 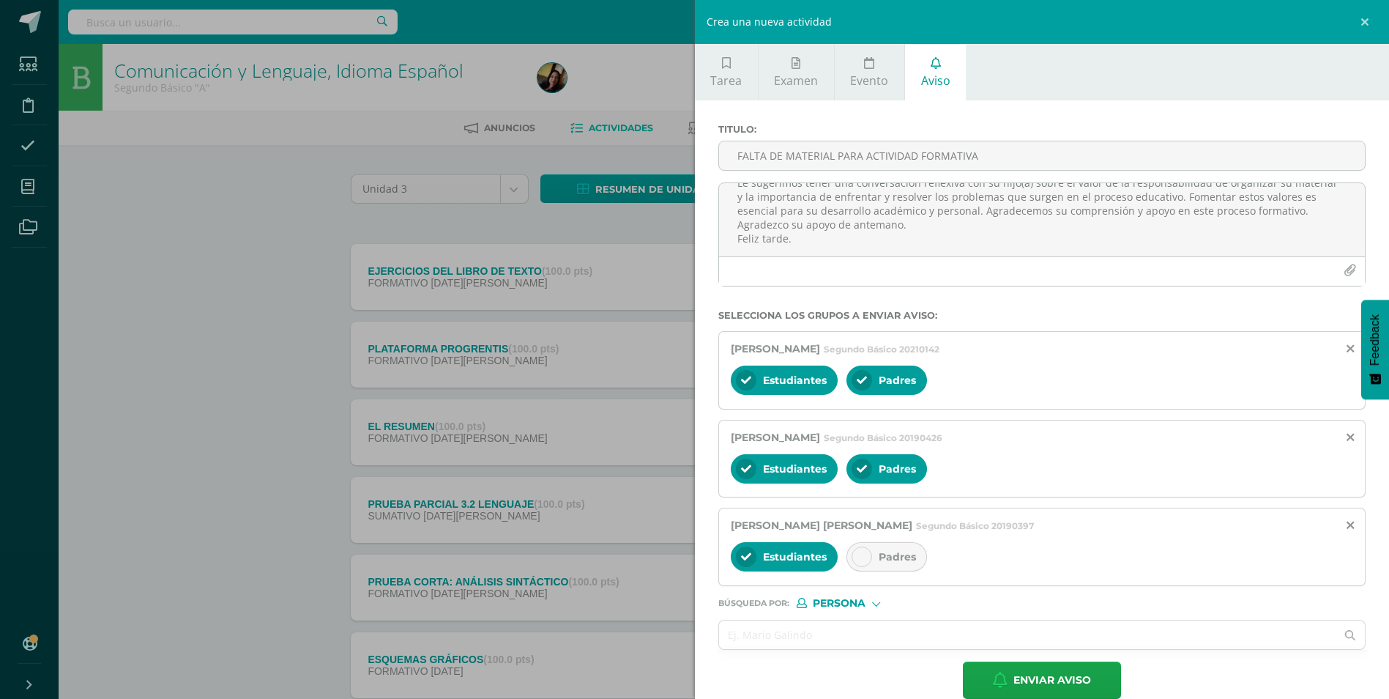 I want to click on input: Ej. Mario Galindo, so click(x=1027, y=634).